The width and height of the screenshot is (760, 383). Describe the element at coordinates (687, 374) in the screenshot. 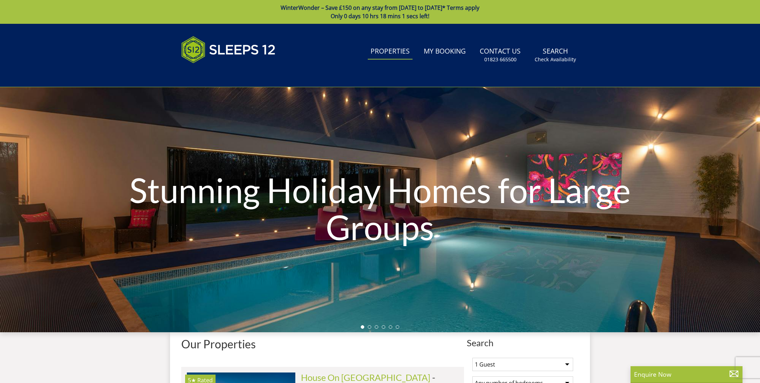

I see `p: Enquire Now` at that location.